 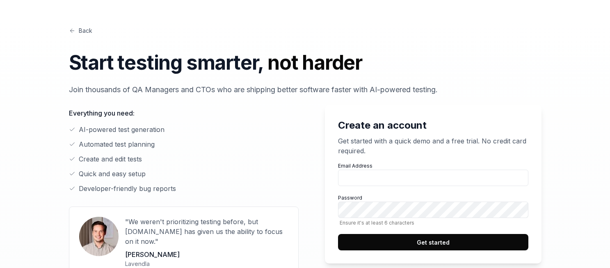 I want to click on p: Lavendla, so click(x=207, y=264).